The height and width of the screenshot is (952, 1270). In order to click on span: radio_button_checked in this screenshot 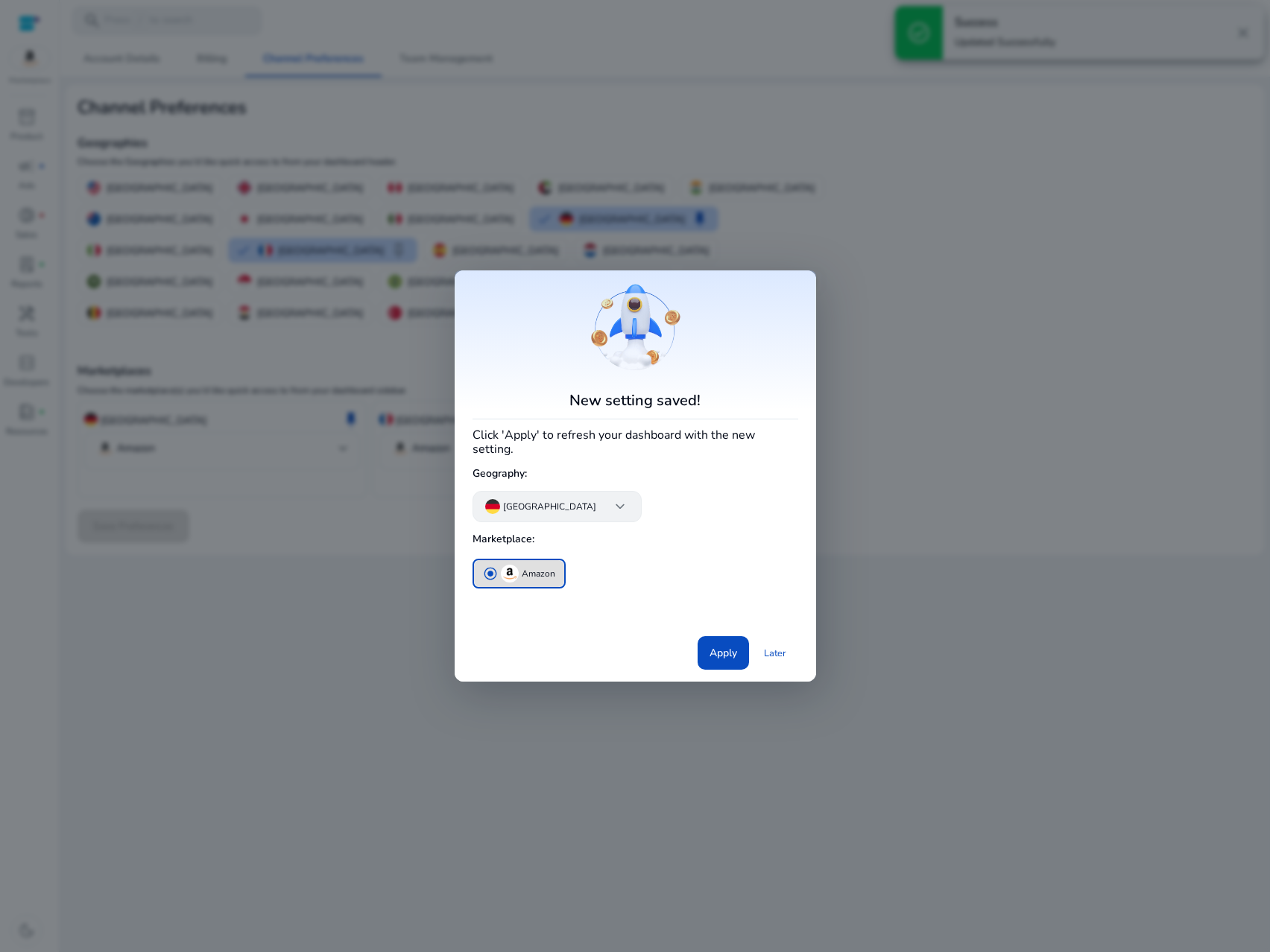, I will do `click(490, 574)`.